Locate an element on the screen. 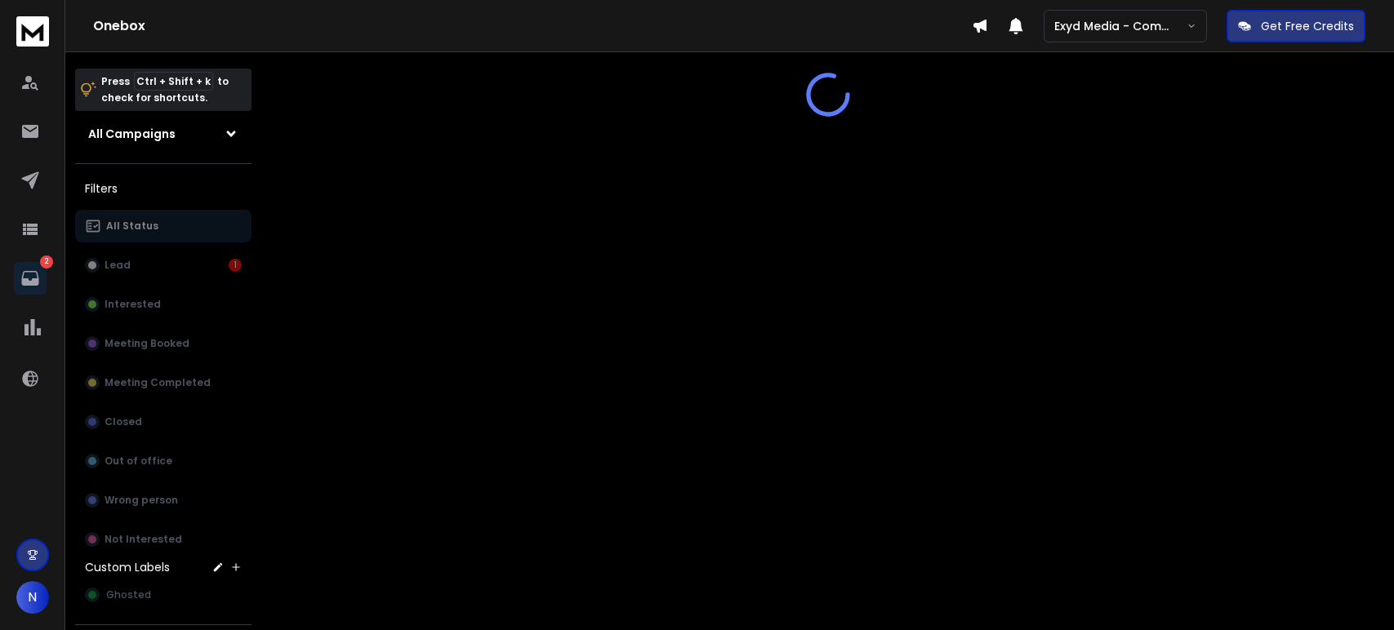 The width and height of the screenshot is (1394, 630). button: All Campaigns is located at coordinates (163, 134).